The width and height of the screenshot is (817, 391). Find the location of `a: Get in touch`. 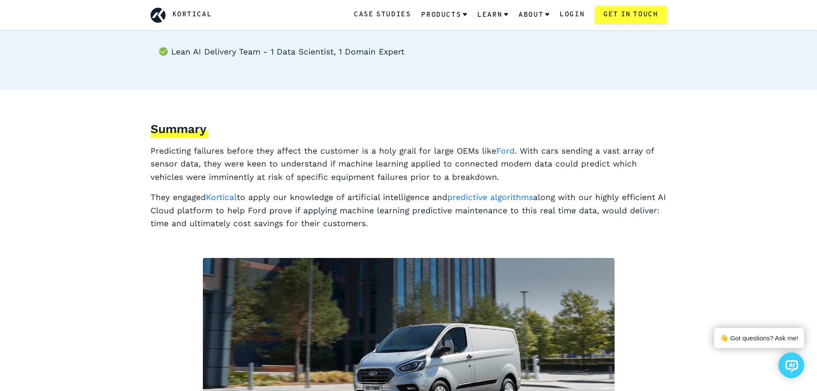

a: Get in touch is located at coordinates (631, 15).